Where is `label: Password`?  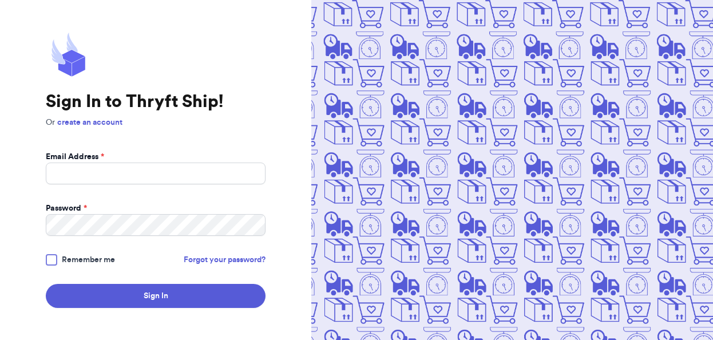
label: Password is located at coordinates (66, 208).